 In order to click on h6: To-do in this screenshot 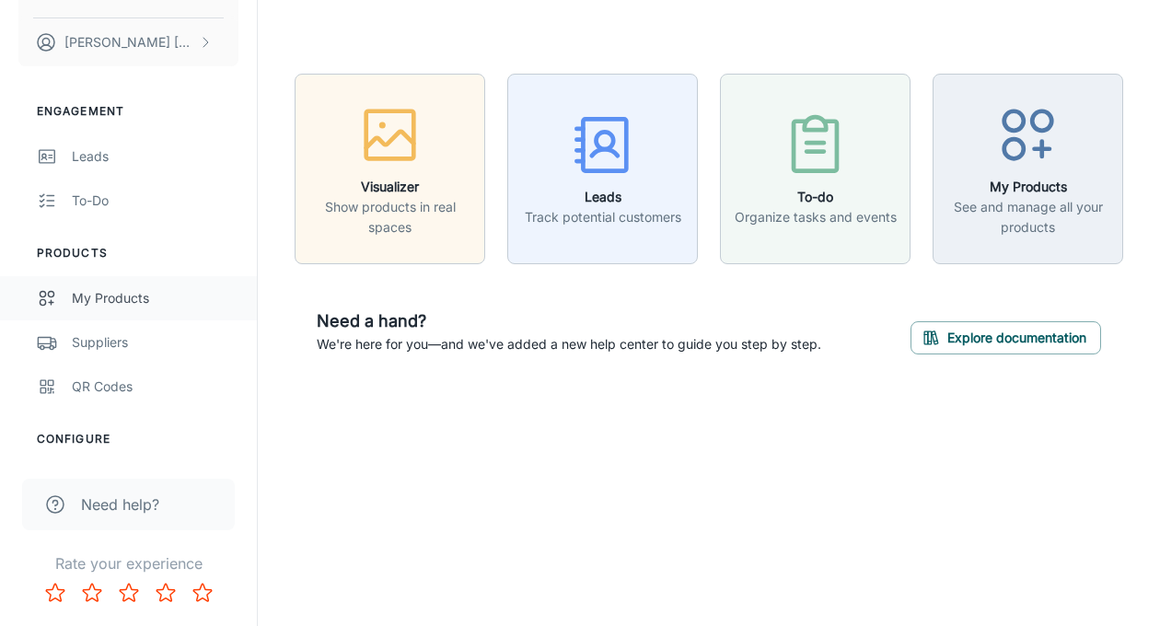, I will do `click(815, 197)`.